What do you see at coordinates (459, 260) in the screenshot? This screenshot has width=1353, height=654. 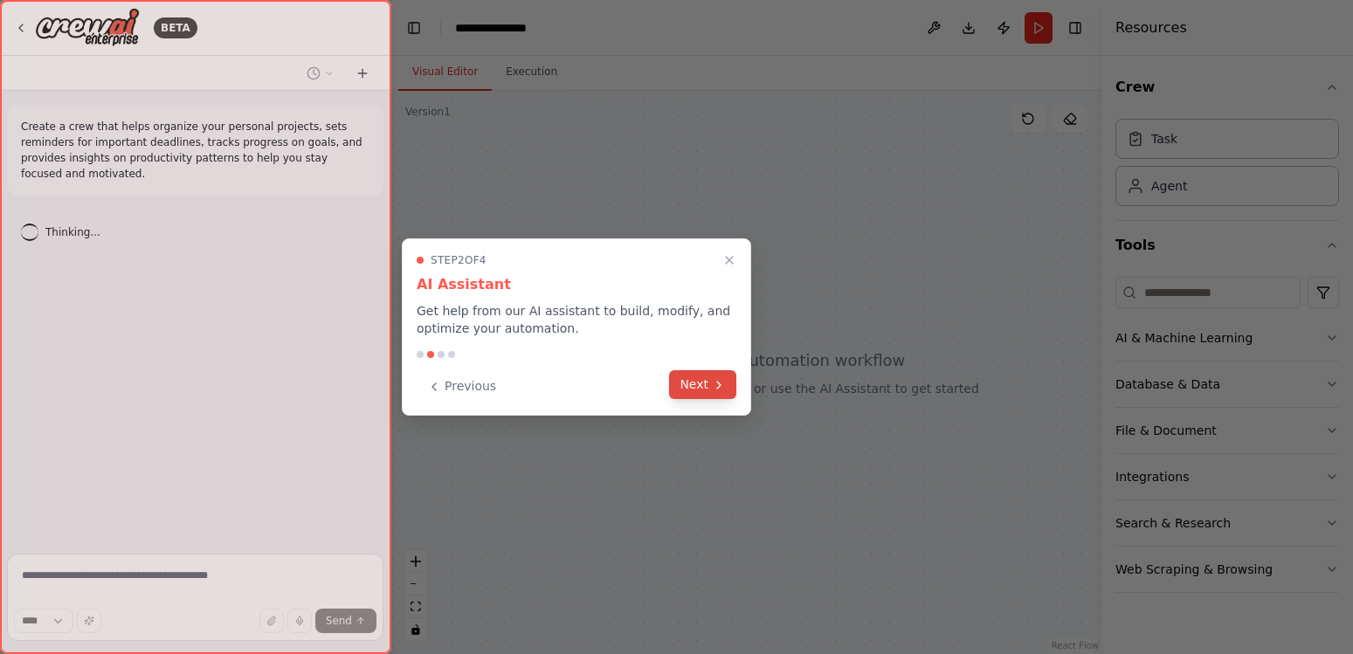 I see `span: Step 2 of 4` at bounding box center [459, 260].